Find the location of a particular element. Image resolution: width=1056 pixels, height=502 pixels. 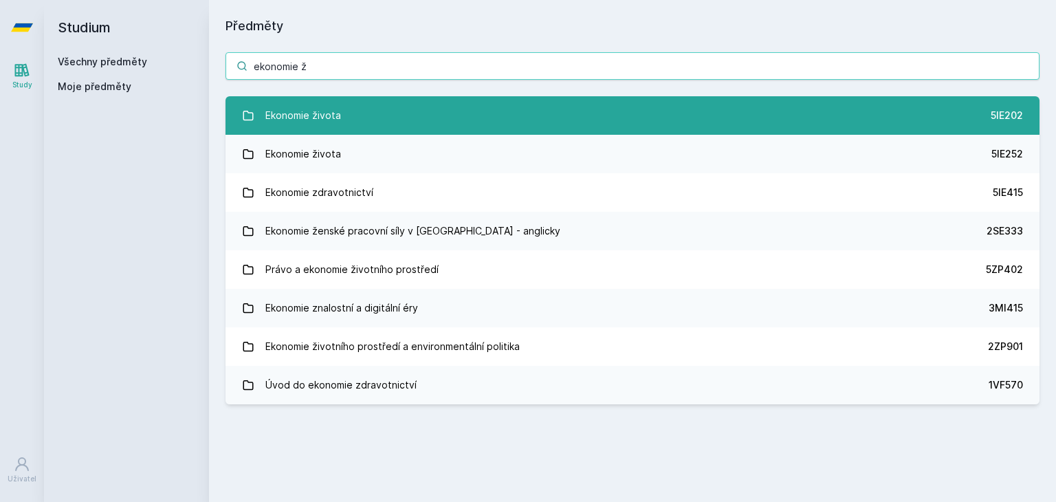

div: Study is located at coordinates (22, 85).